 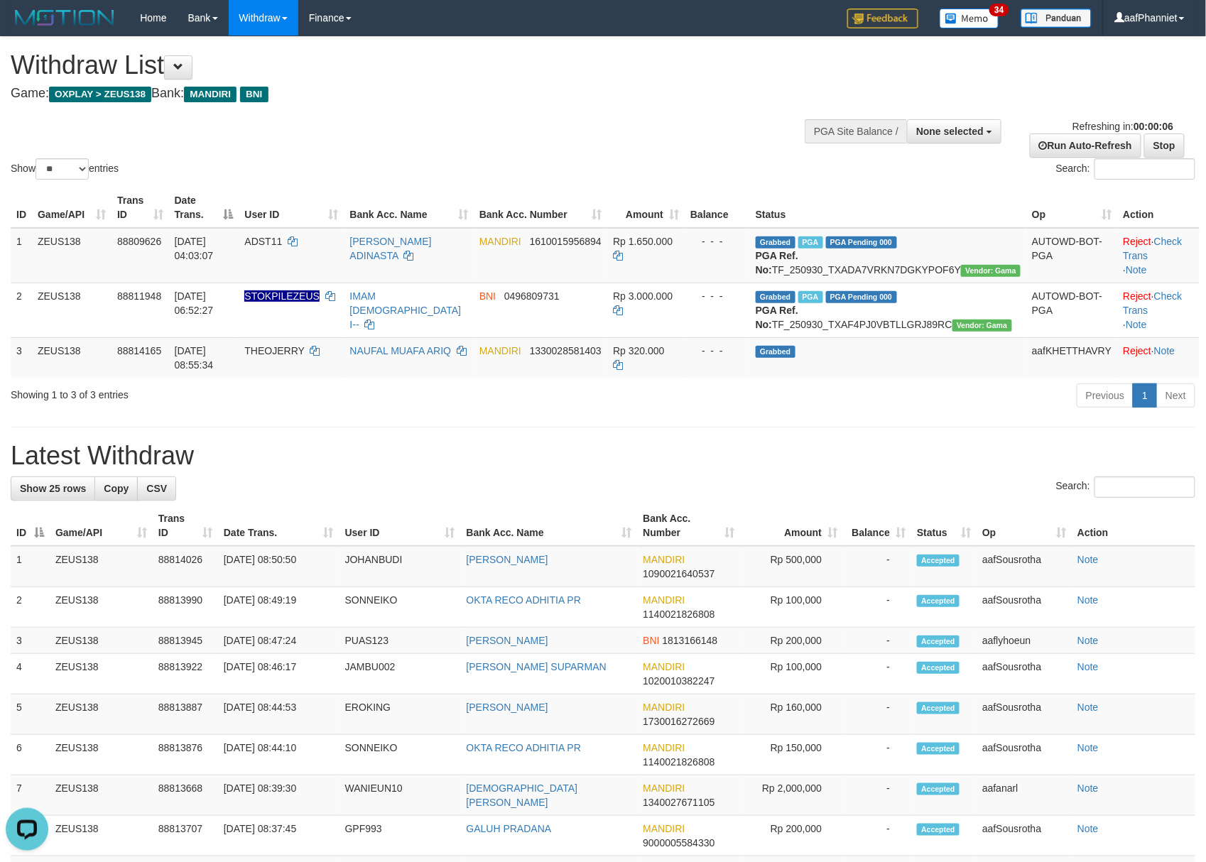 I want to click on th: Game/API: activate to sort column ascending, so click(x=72, y=207).